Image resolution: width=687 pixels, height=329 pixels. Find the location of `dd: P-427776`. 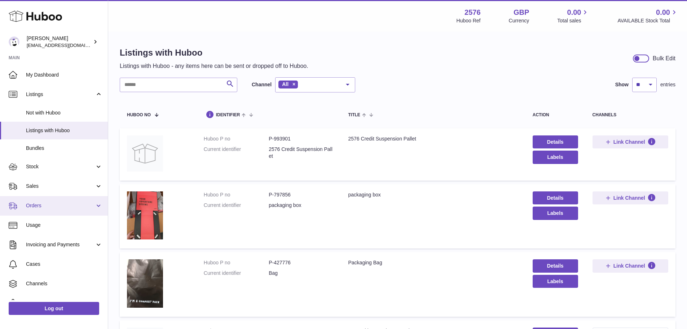

dd: P-427776 is located at coordinates (301, 262).